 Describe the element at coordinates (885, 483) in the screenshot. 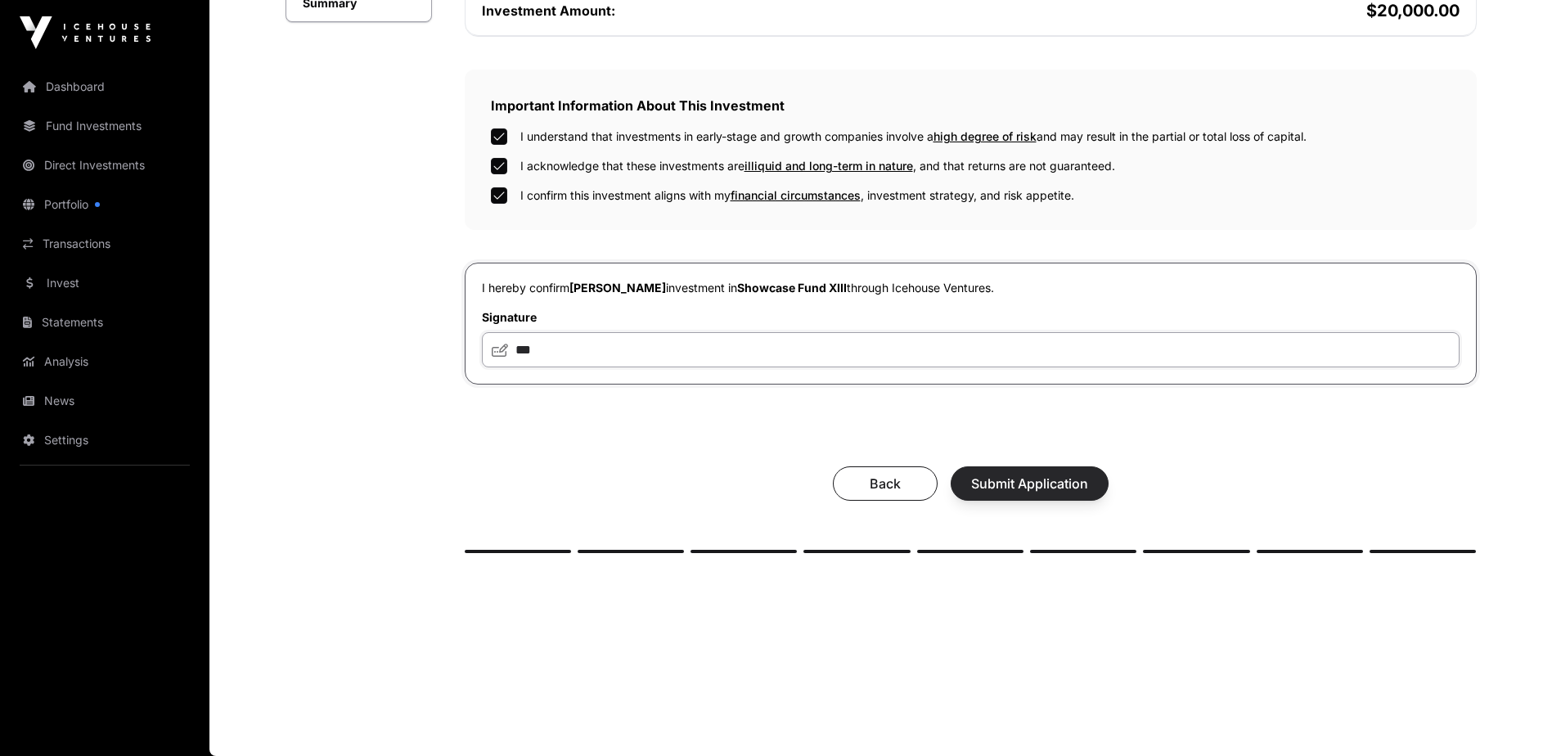

I see `span: Back` at that location.